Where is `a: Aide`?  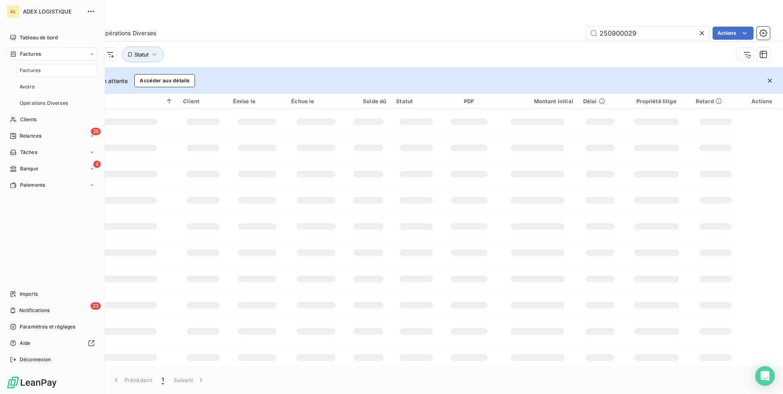
a: Aide is located at coordinates (52, 343).